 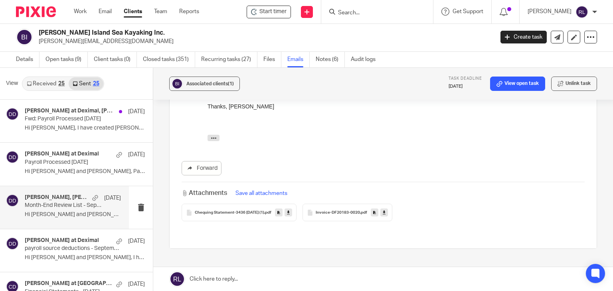 I want to click on span: (1), so click(x=231, y=84).